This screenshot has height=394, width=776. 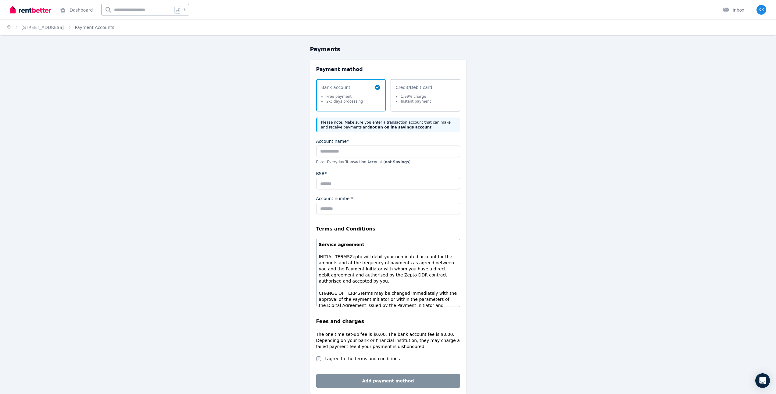 What do you see at coordinates (342, 97) in the screenshot?
I see `li: Free payment` at bounding box center [342, 97].